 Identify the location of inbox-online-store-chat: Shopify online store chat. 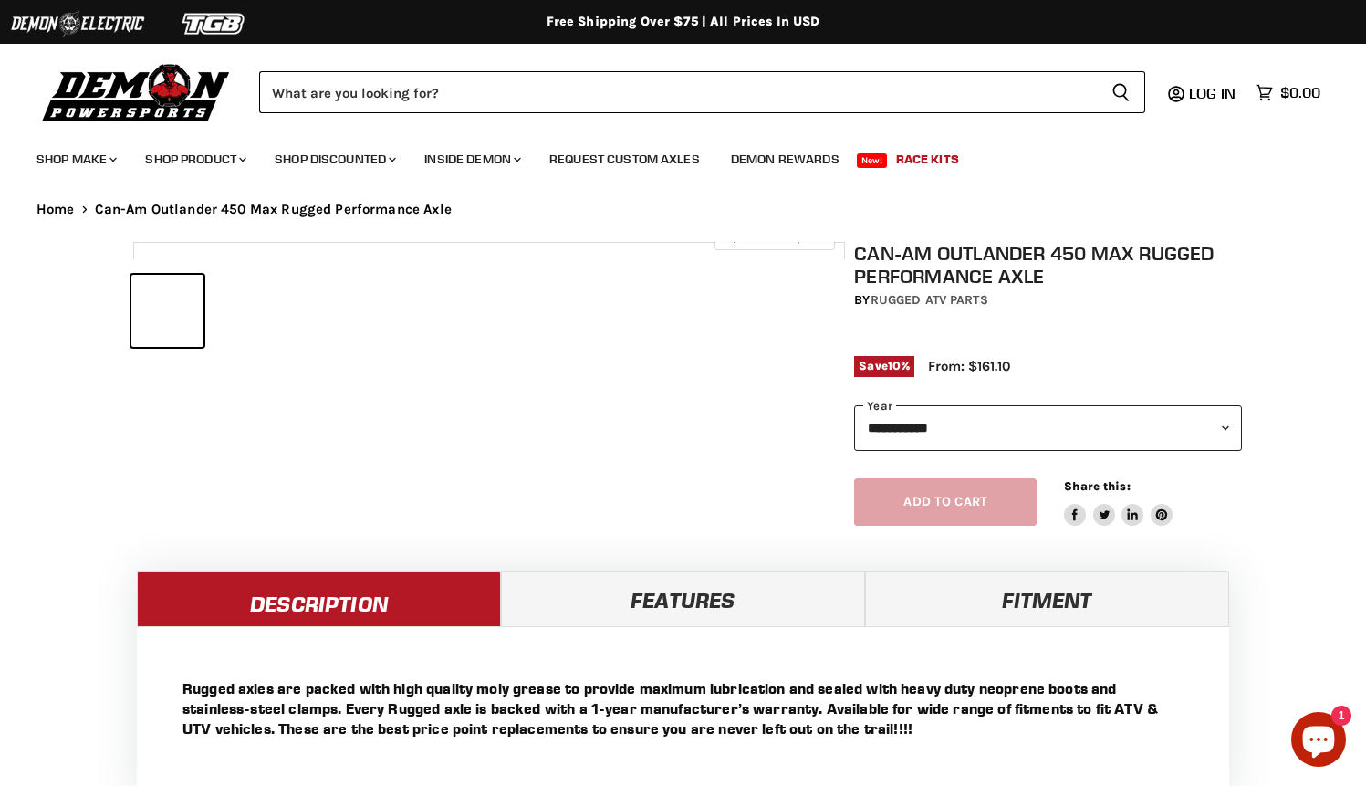
(1319, 741).